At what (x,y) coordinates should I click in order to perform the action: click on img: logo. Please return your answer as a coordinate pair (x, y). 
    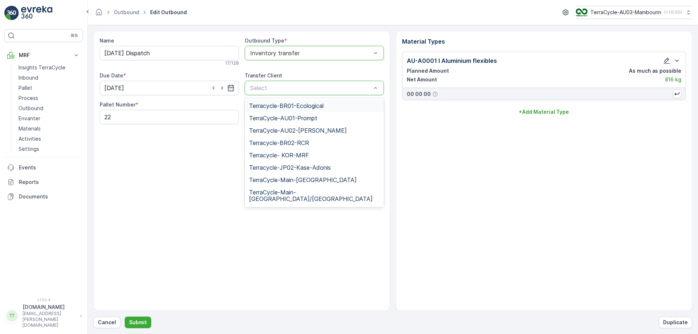
    Looking at the image, I should click on (12, 13).